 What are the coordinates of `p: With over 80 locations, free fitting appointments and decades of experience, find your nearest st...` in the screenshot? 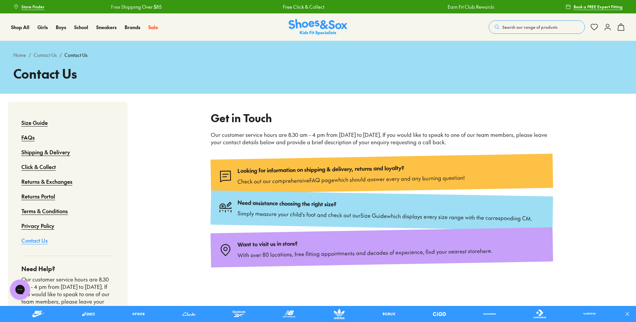 It's located at (365, 252).